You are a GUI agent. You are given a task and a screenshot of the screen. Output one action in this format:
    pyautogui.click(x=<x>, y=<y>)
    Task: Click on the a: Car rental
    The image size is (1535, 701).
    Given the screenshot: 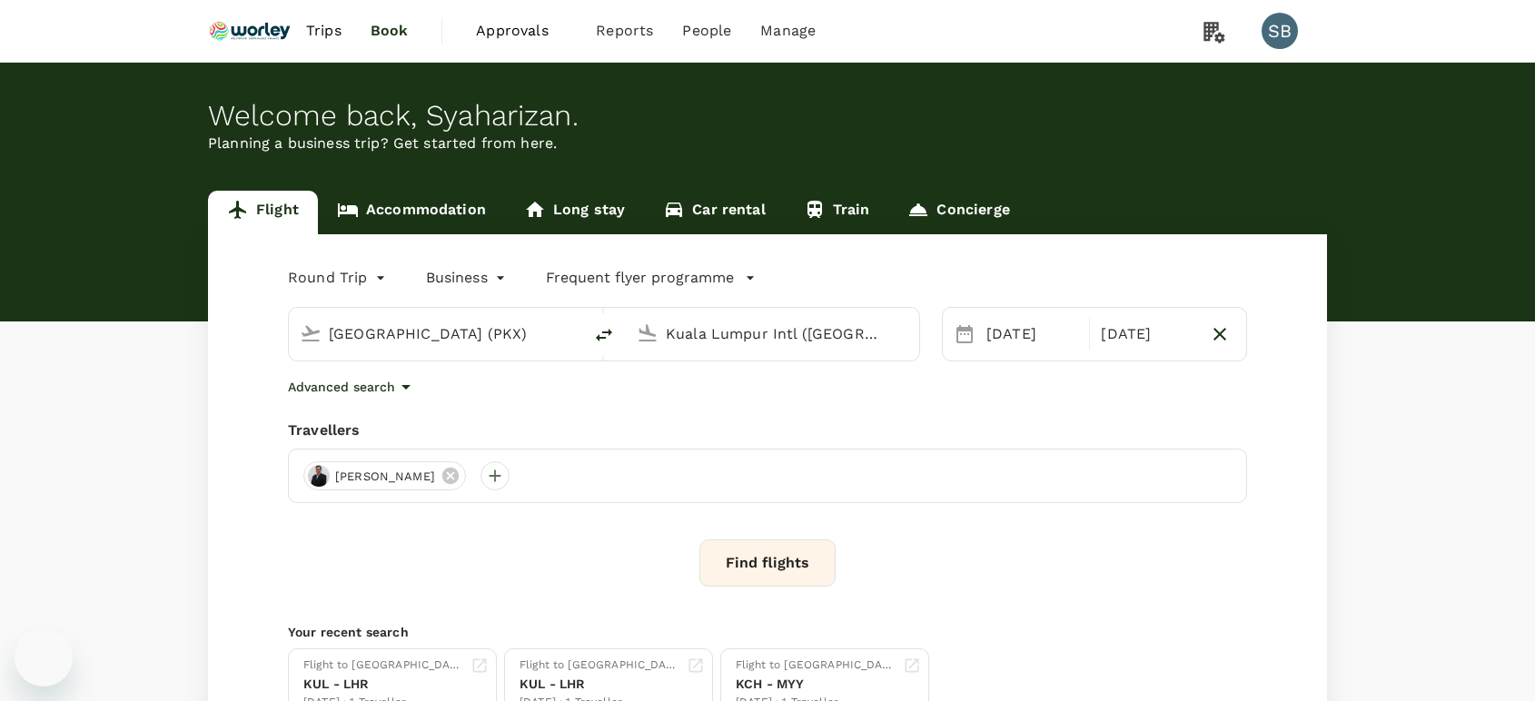 What is the action you would take?
    pyautogui.click(x=714, y=213)
    